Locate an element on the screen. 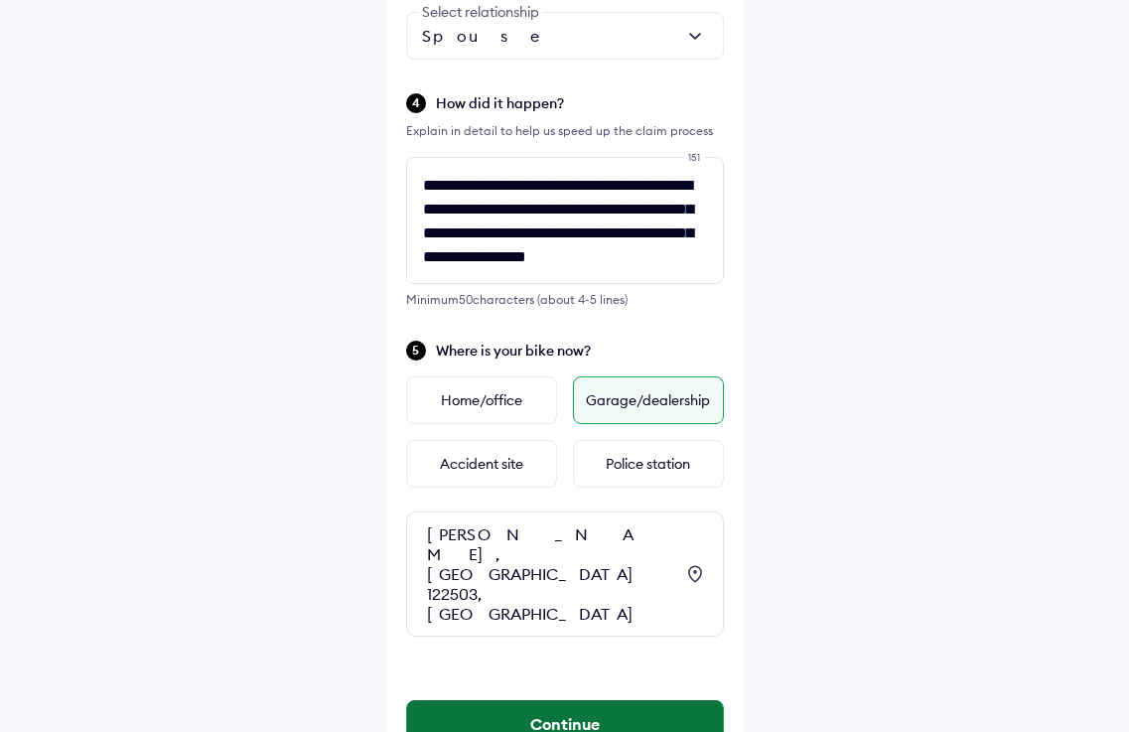 The width and height of the screenshot is (1129, 732). div: Explain in detail to help us speed up the claim process is located at coordinates (565, 131).